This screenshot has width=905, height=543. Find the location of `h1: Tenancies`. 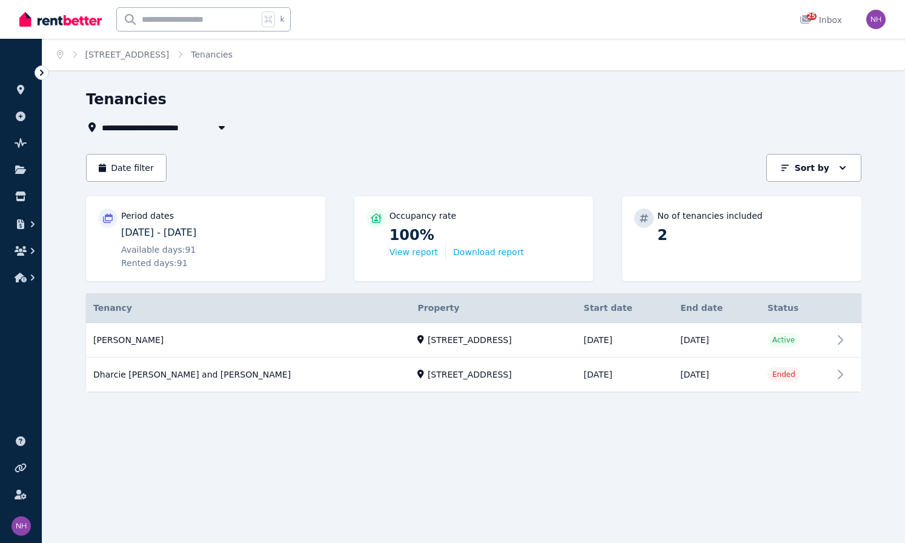

h1: Tenancies is located at coordinates (126, 99).